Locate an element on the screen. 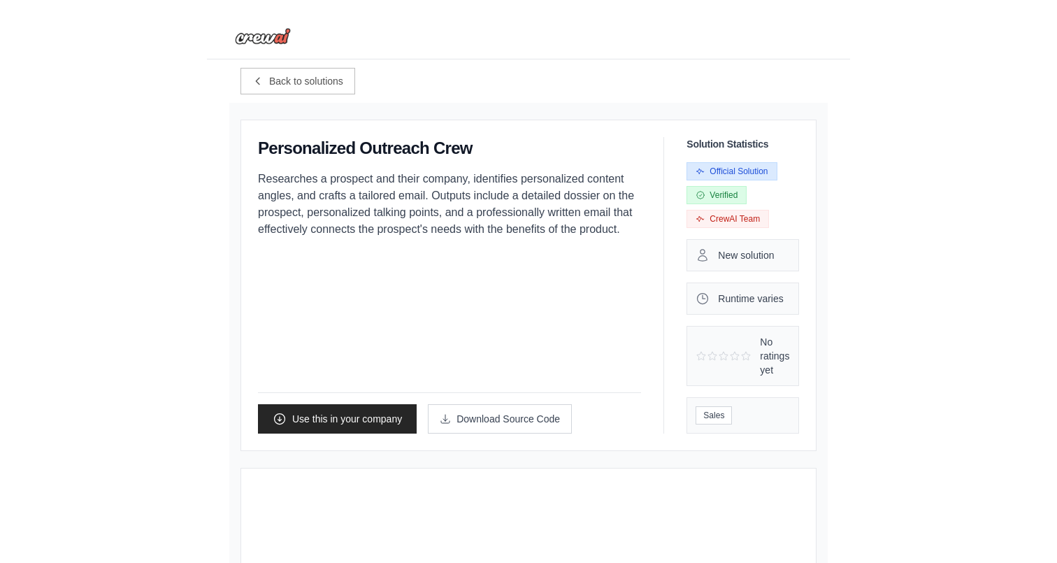 Image resolution: width=1057 pixels, height=563 pixels. span: Back to solutions is located at coordinates (306, 81).